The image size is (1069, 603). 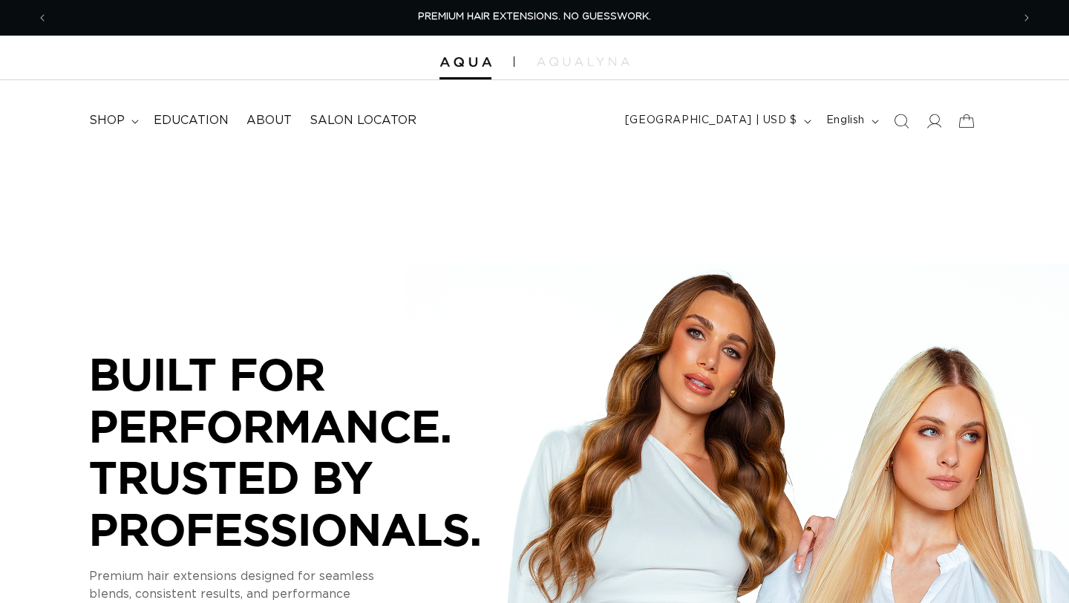 What do you see at coordinates (363, 120) in the screenshot?
I see `span: Salon Locator` at bounding box center [363, 120].